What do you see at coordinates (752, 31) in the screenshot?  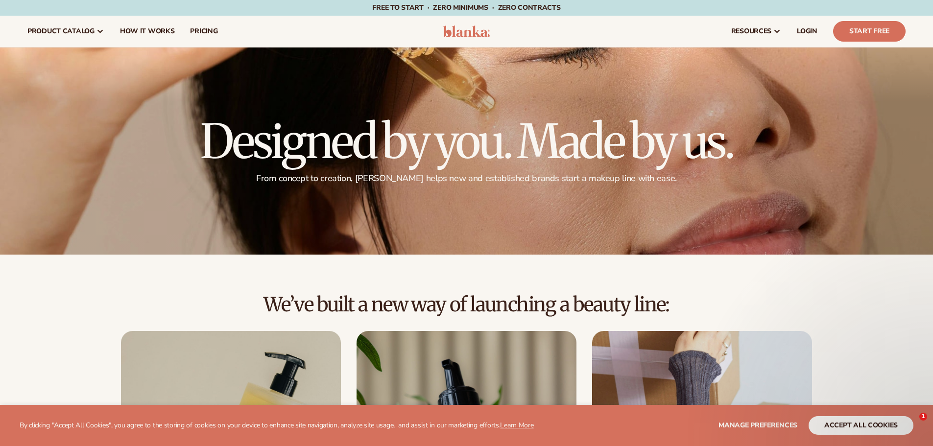 I see `span: resources` at bounding box center [752, 31].